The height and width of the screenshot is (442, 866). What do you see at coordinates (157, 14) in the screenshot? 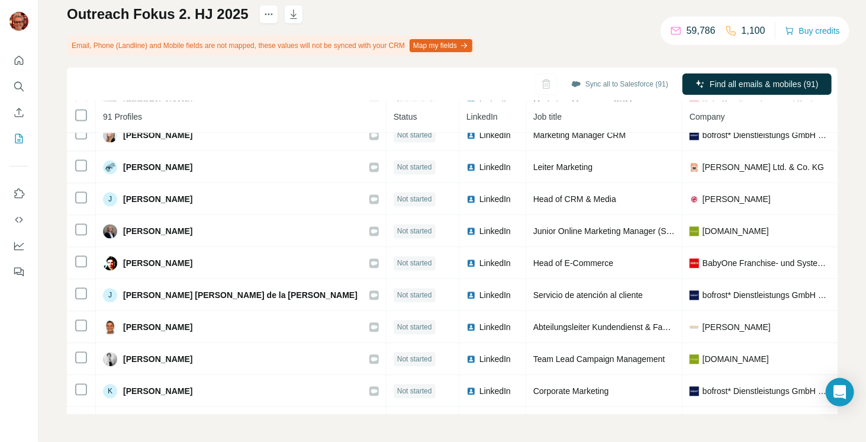
I see `h1: Outreach Fokus 2. HJ 2025` at bounding box center [157, 14].